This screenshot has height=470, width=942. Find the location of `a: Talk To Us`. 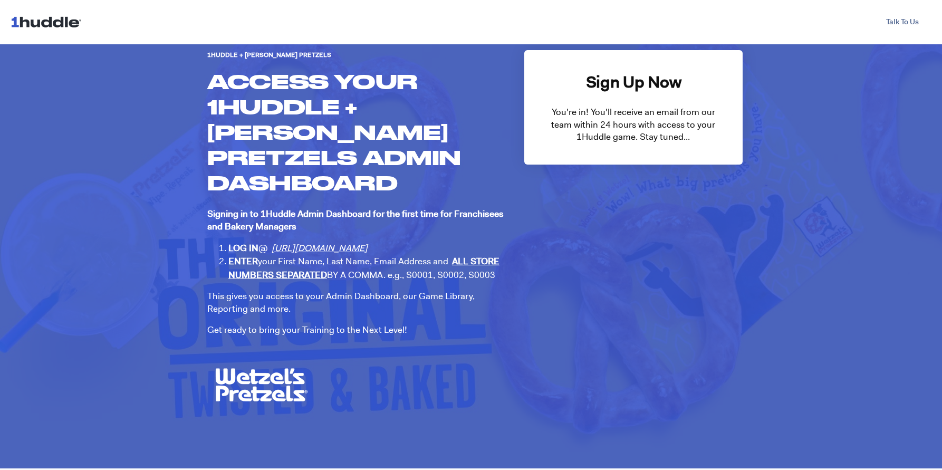

a: Talk To Us is located at coordinates (903, 22).